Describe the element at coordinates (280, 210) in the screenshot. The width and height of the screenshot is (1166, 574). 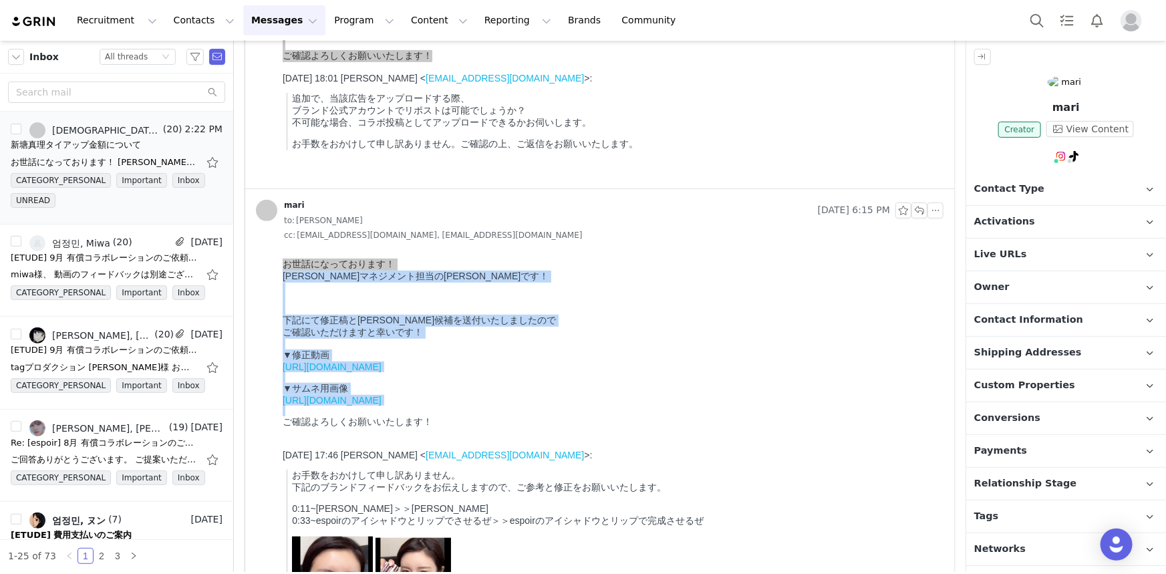
I see `a: mari` at that location.